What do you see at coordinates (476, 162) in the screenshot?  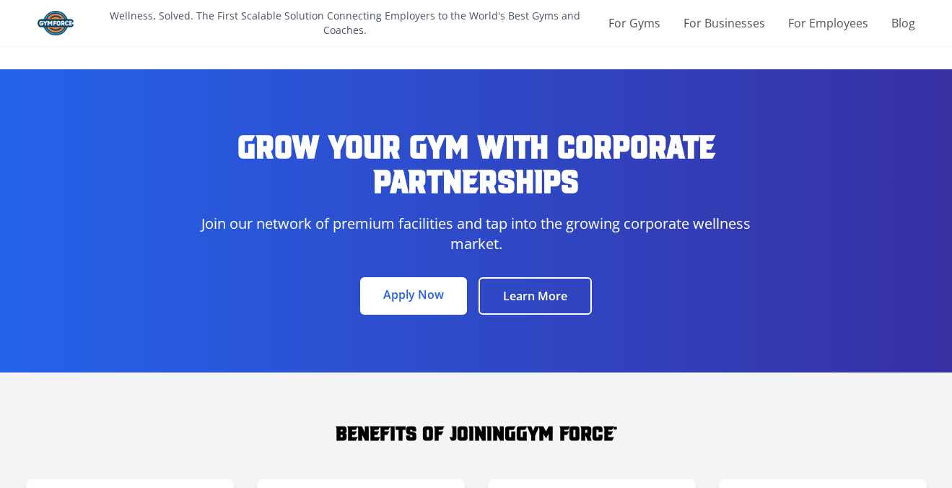 I see `h1: Grow Your Gym with Corporate Partnerships` at bounding box center [476, 162].